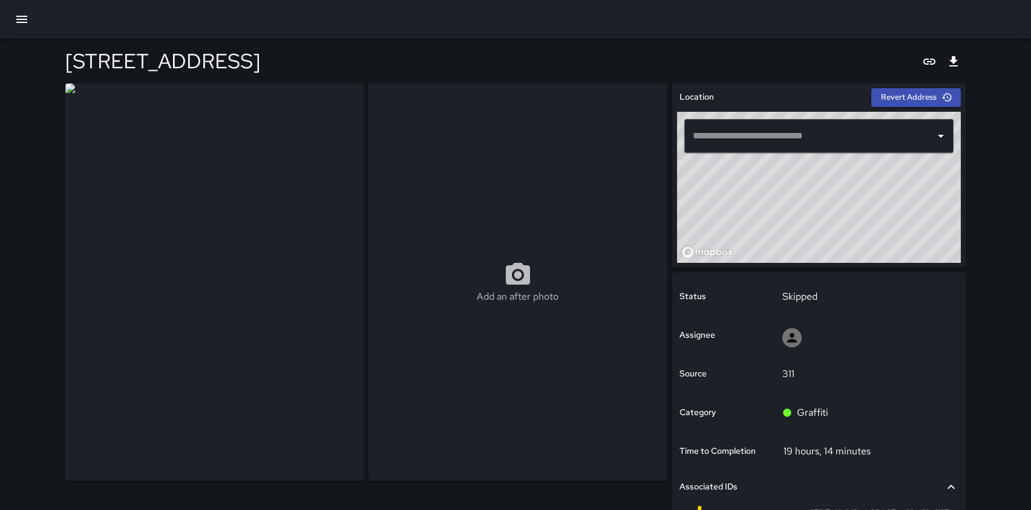 Image resolution: width=1031 pixels, height=510 pixels. I want to click on button: Revert Address, so click(916, 97).